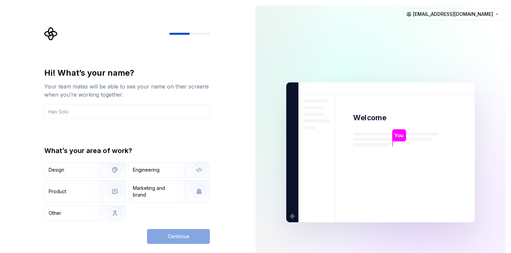 This screenshot has height=253, width=511. What do you see at coordinates (370, 118) in the screenshot?
I see `p: Welcome` at bounding box center [370, 118].